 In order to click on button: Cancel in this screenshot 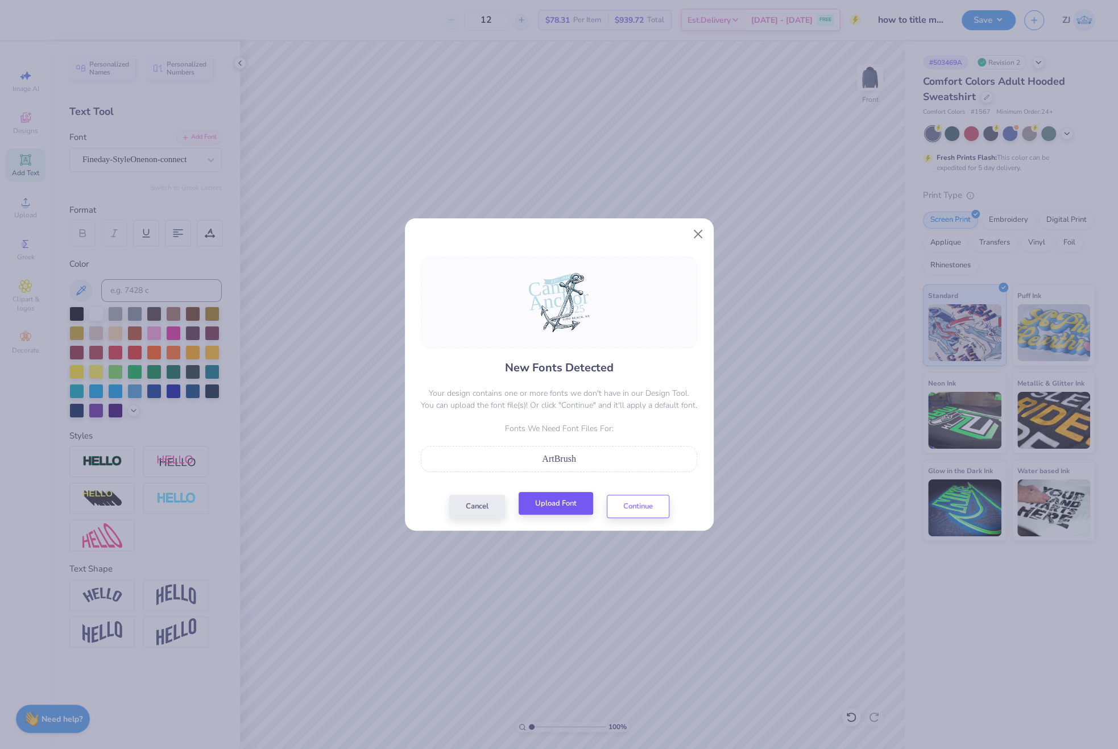, I will do `click(477, 506)`.